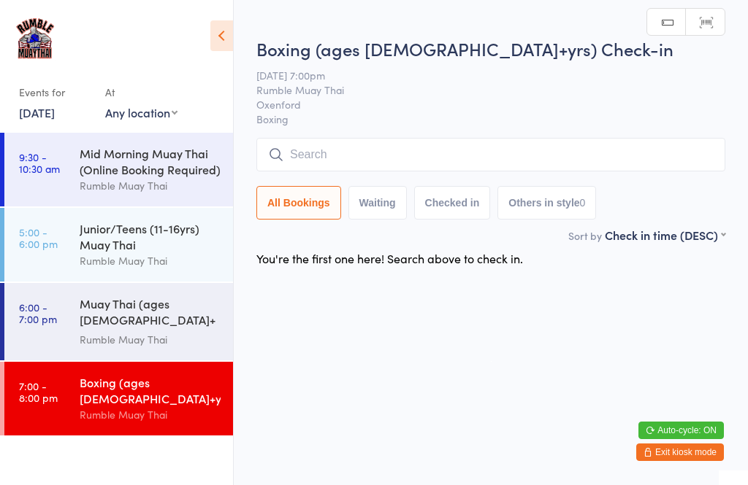 The image size is (748, 485). Describe the element at coordinates (38, 238) in the screenshot. I see `time: 5:00 - 6:00 pm` at that location.